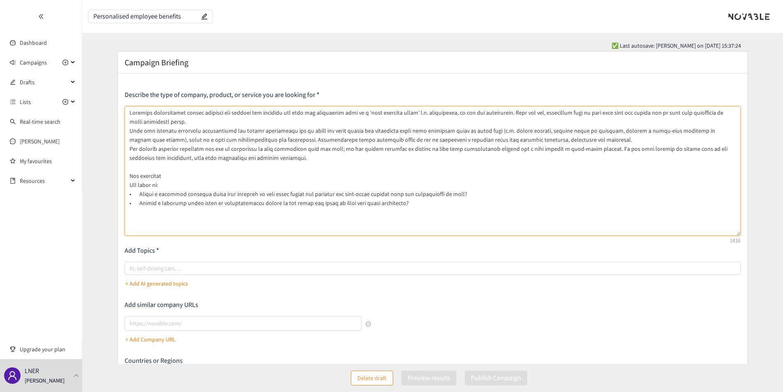  I want to click on span: Upgrade your plan, so click(48, 350).